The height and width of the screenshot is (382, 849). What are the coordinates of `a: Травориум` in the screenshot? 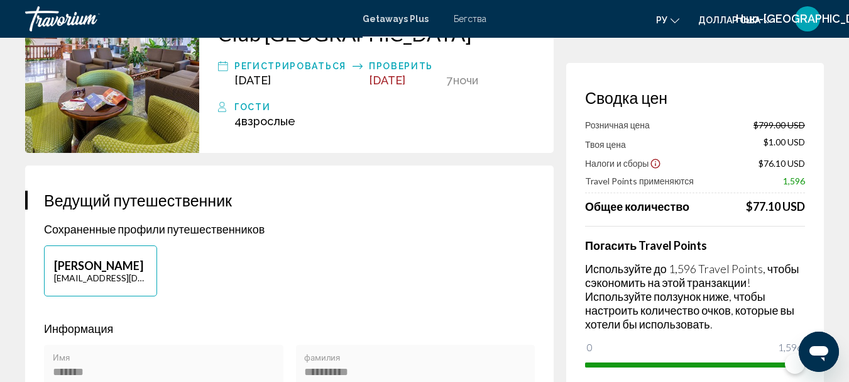 It's located at (187, 19).